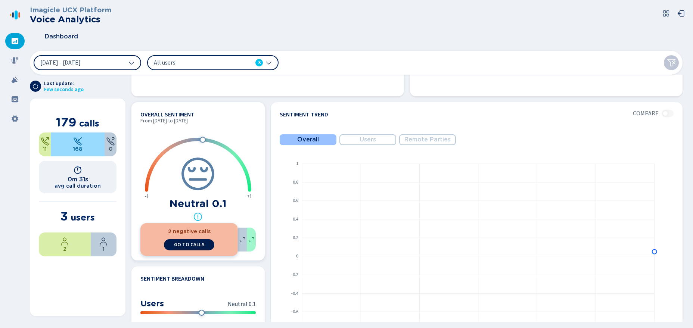  What do you see at coordinates (64, 84) in the screenshot?
I see `span: Last update:` at bounding box center [64, 84].